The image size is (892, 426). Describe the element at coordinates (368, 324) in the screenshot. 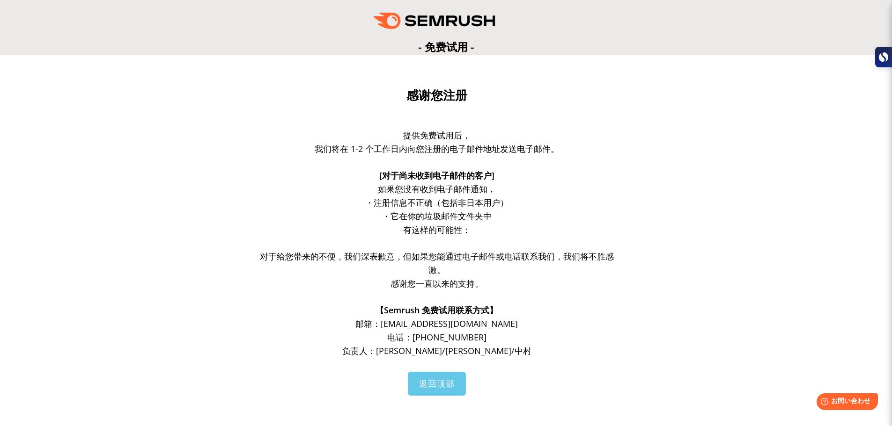

I see `font: 邮箱：` at that location.